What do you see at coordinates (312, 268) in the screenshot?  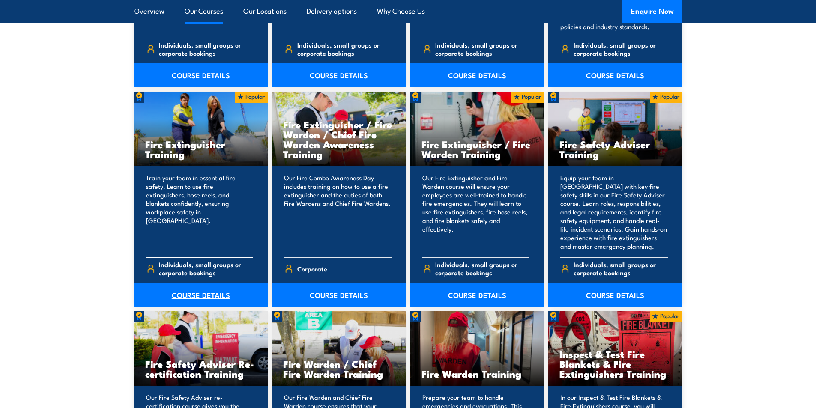 I see `span: Corporate` at bounding box center [312, 268].